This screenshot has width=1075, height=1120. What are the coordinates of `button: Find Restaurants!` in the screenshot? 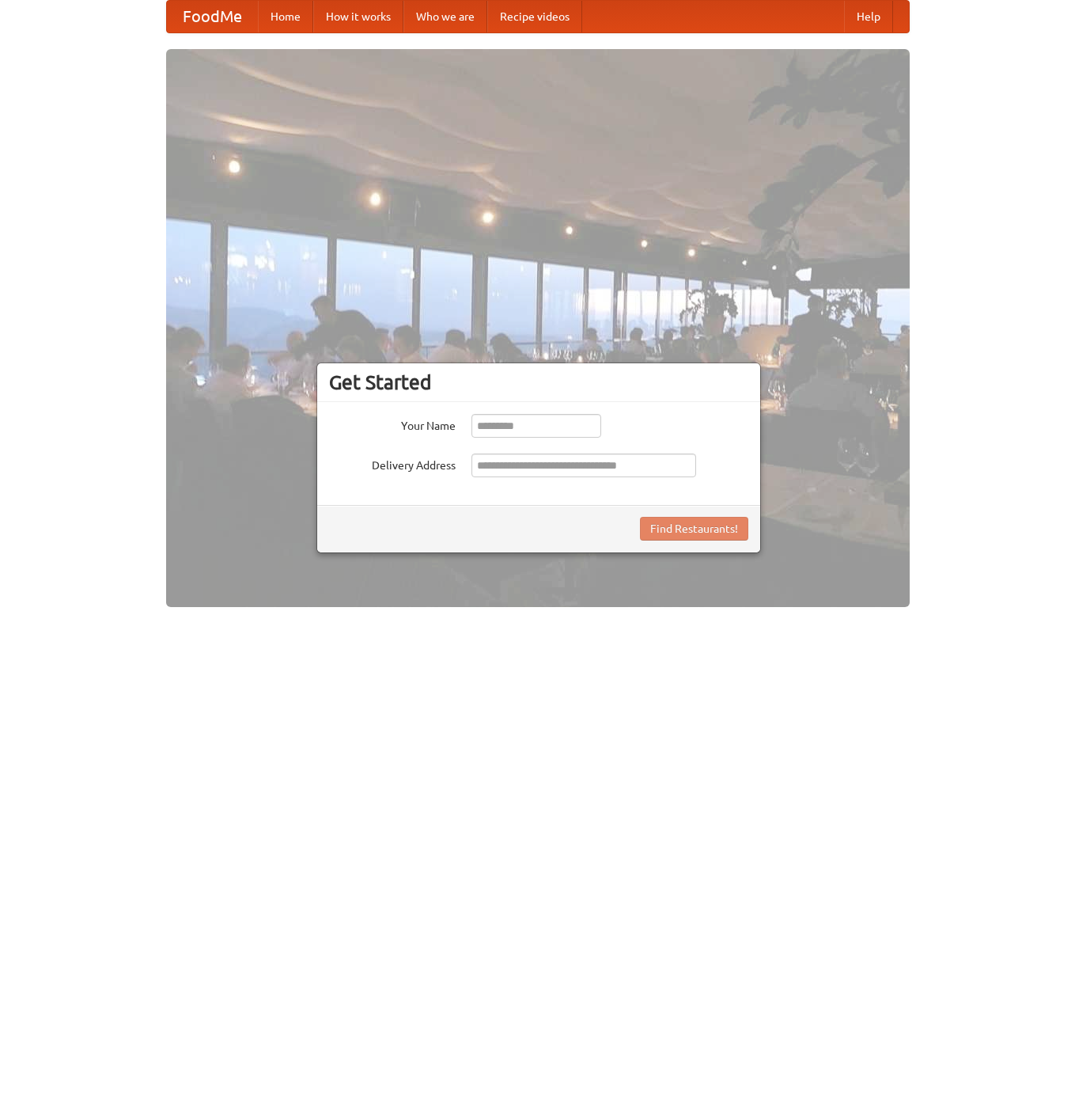 It's located at (694, 528).